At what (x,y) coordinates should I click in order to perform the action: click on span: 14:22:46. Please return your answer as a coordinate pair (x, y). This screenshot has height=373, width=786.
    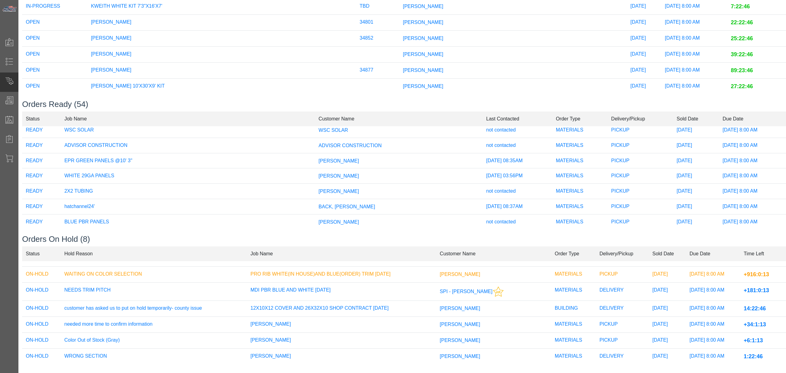
    Looking at the image, I should click on (754, 308).